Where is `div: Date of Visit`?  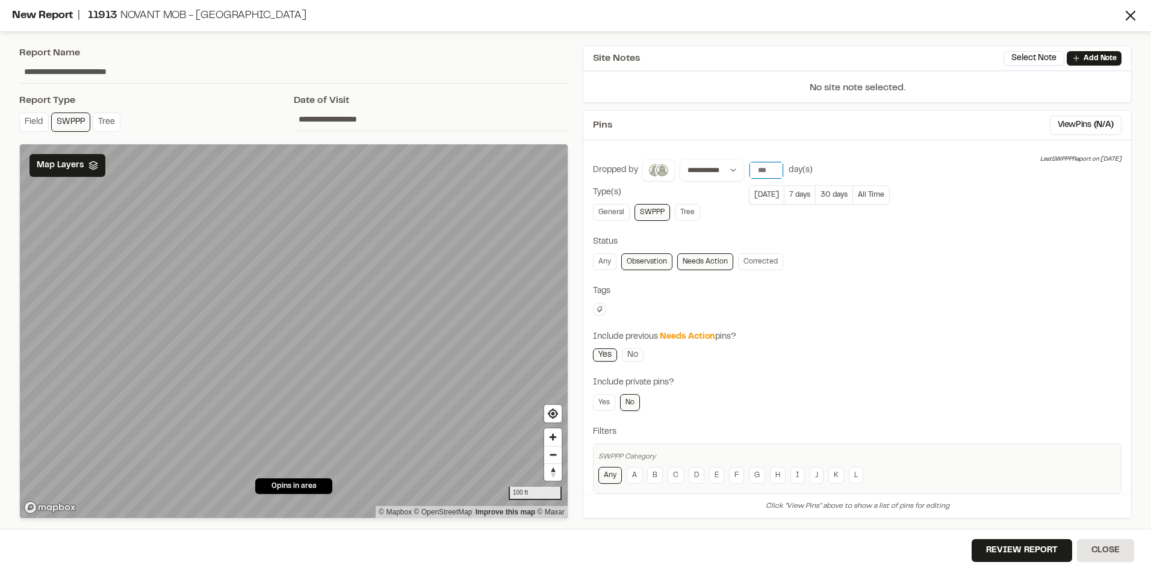 div: Date of Visit is located at coordinates (431, 100).